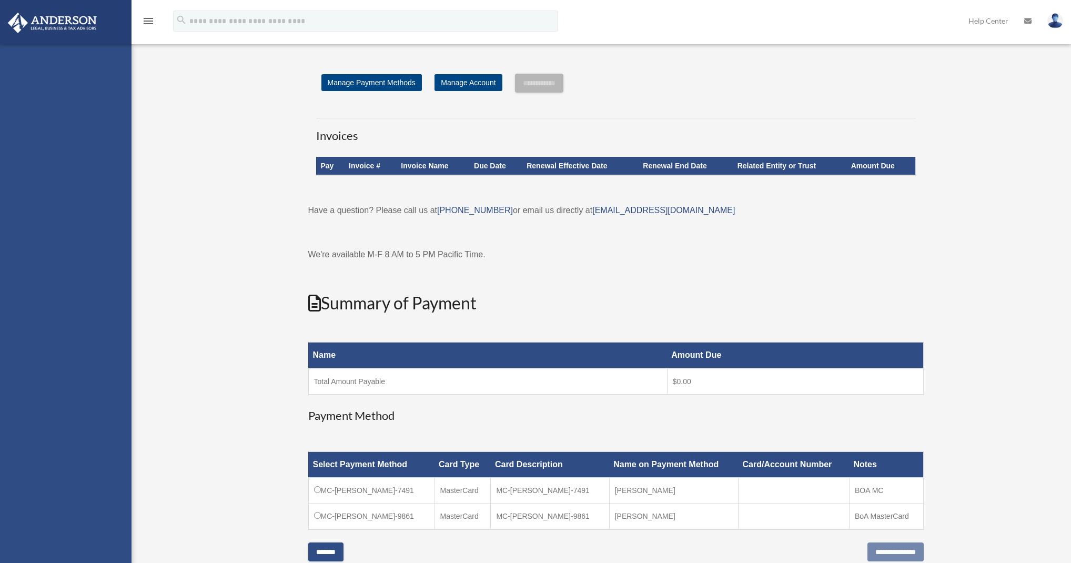 The width and height of the screenshot is (1071, 563). Describe the element at coordinates (616, 255) in the screenshot. I see `p: We're available M-F 8 AM to 5 PM Pacific Time.` at that location.